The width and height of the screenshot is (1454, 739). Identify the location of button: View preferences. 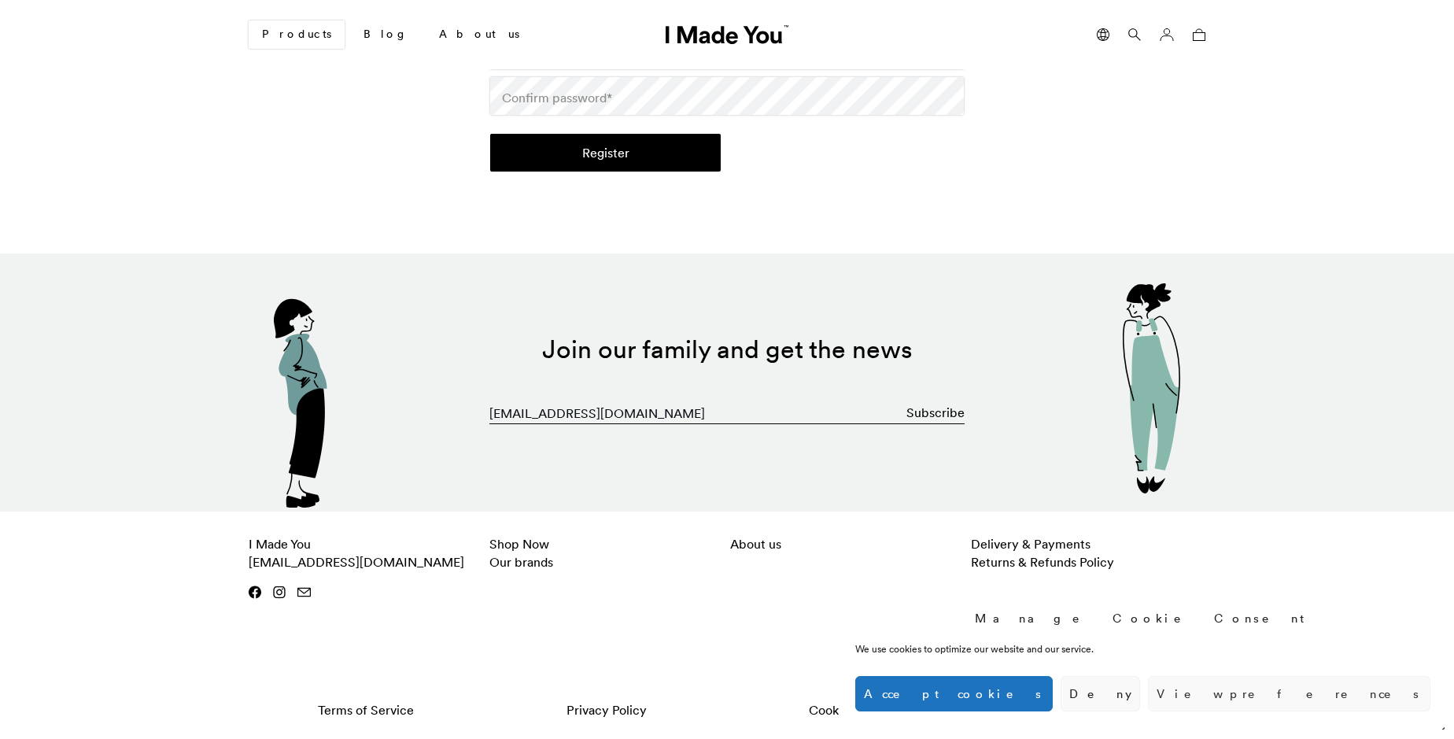
(1289, 693).